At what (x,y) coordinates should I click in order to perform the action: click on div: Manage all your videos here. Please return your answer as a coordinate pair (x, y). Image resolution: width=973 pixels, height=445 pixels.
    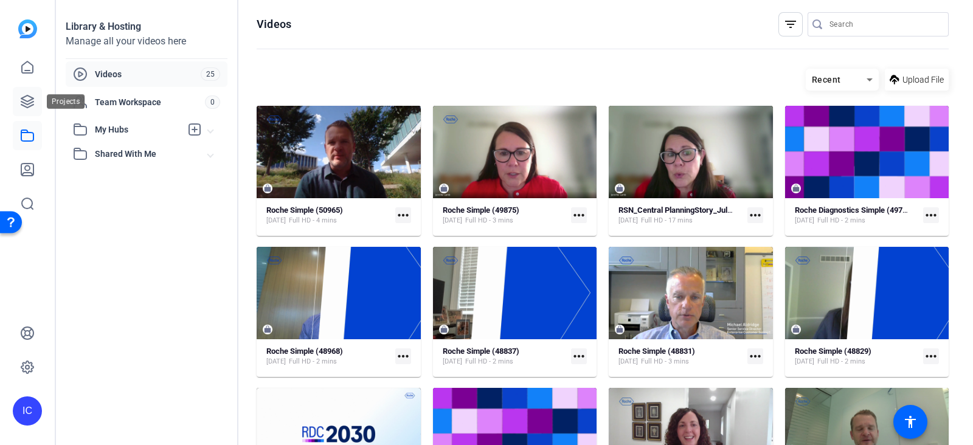
    Looking at the image, I should click on (147, 41).